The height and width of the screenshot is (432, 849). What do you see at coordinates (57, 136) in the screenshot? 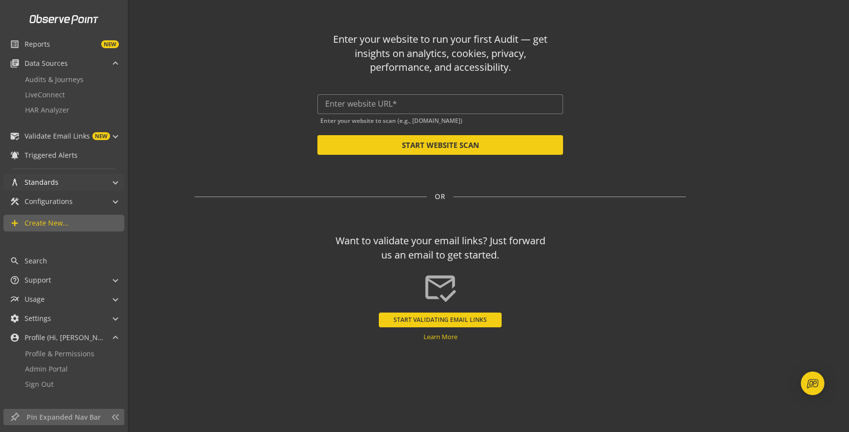
I see `span: Validate Email Links` at bounding box center [57, 136].